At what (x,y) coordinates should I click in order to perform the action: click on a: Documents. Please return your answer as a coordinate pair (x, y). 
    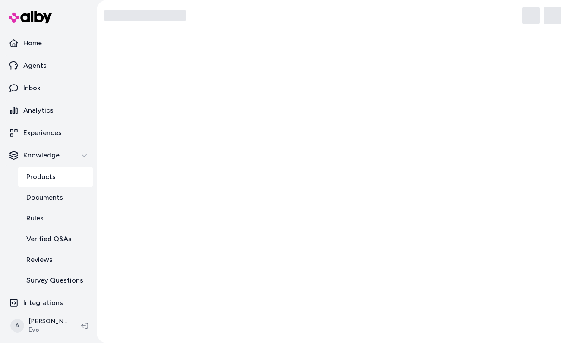
    Looking at the image, I should click on (55, 198).